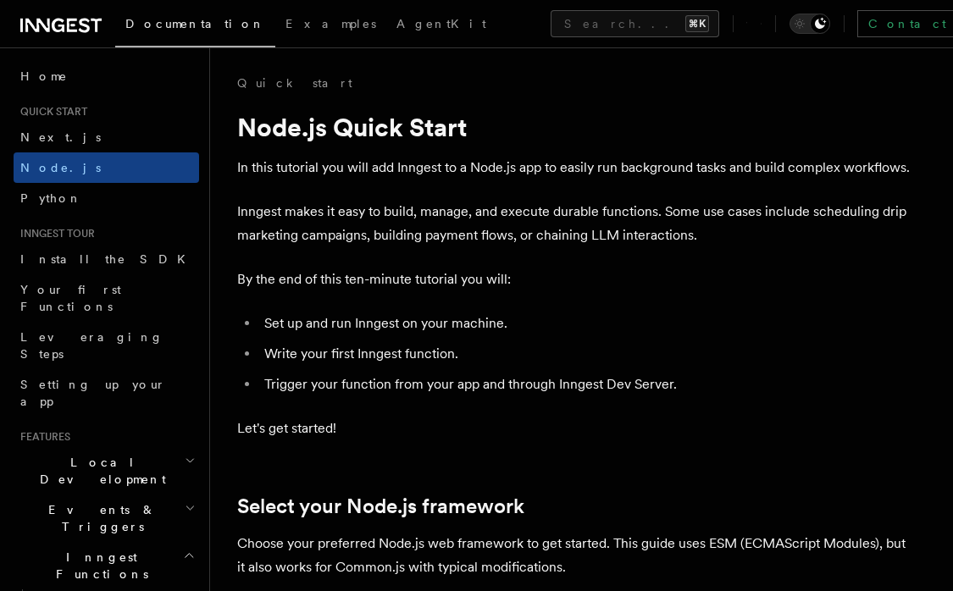 This screenshot has width=953, height=591. I want to click on a: Python, so click(106, 198).